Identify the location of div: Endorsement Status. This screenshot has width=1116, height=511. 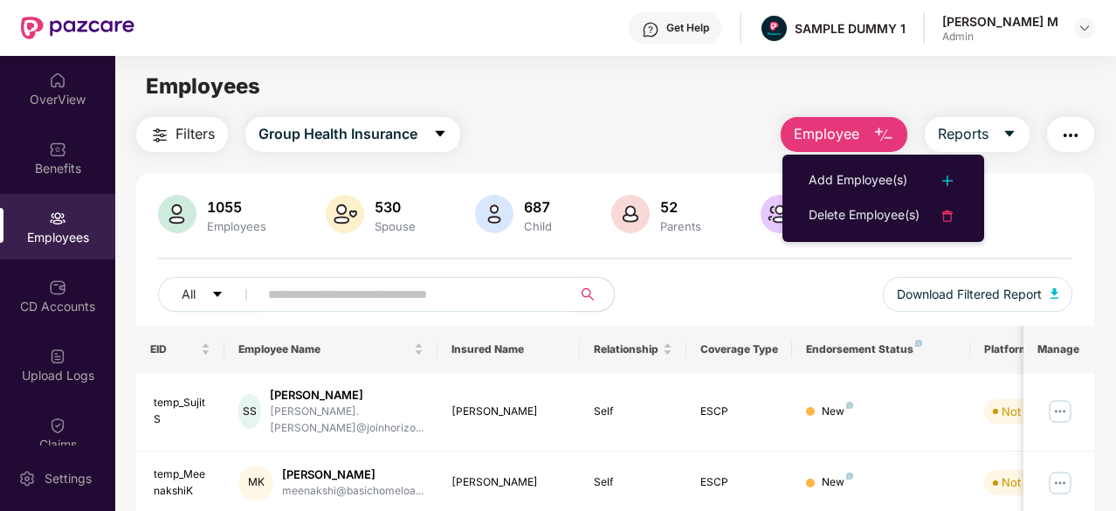
(880, 349).